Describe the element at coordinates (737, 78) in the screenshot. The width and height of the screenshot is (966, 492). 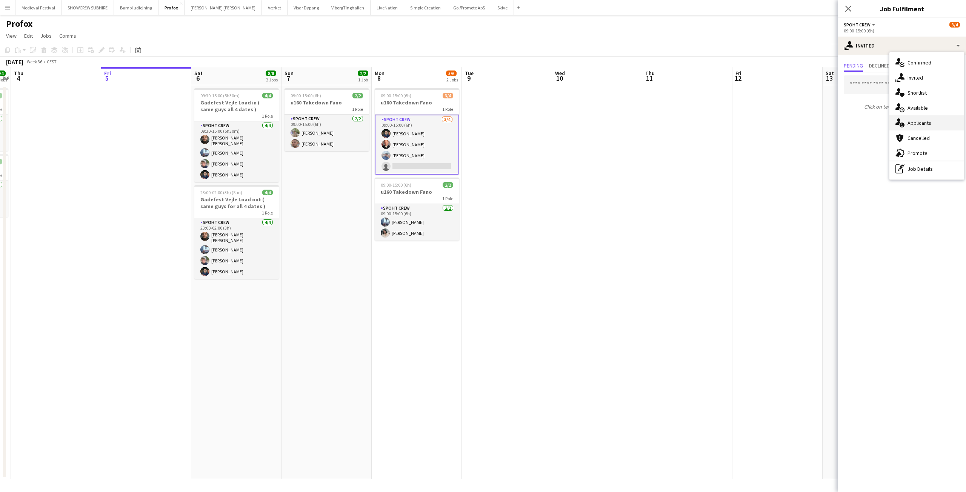
I see `span: 12` at that location.